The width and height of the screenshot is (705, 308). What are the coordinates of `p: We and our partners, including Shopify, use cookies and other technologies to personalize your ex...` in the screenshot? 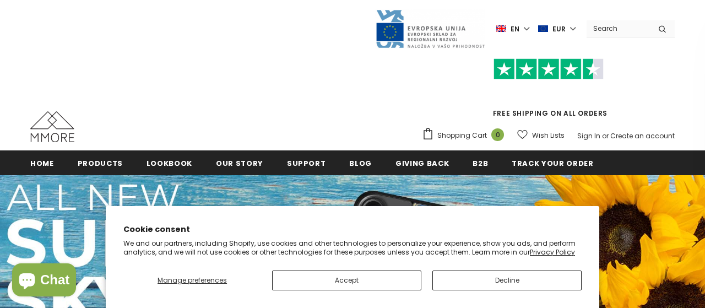 It's located at (352, 247).